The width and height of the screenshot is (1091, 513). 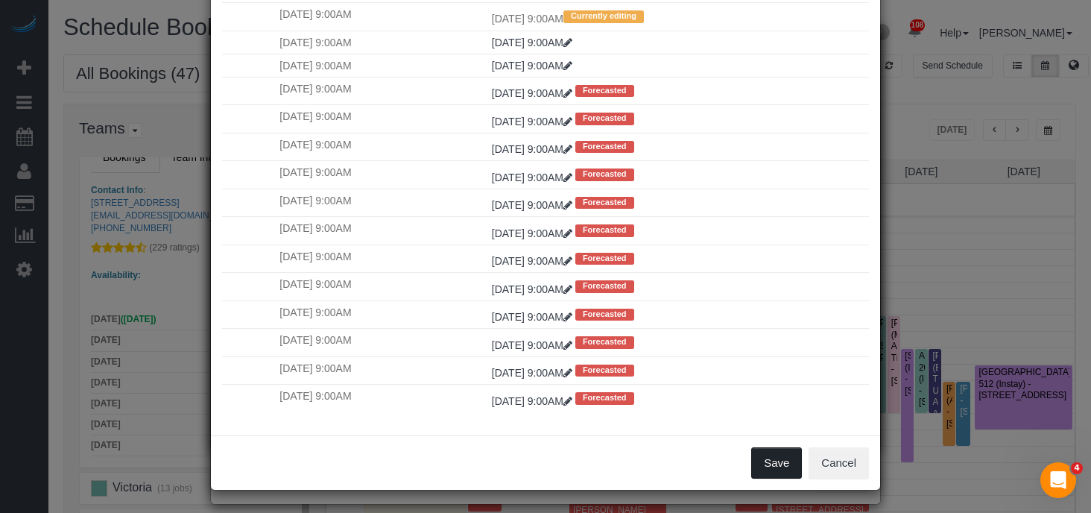 I want to click on span: 4, so click(x=1077, y=468).